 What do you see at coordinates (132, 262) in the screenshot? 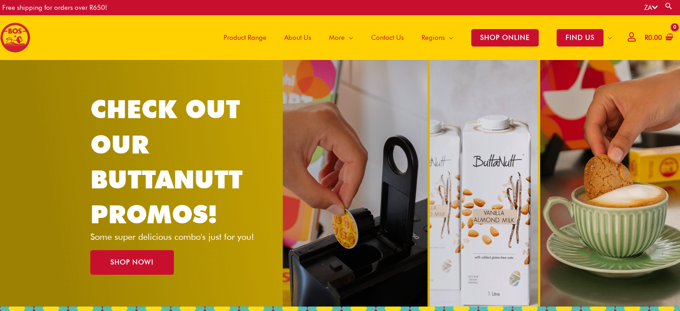
I see `span: SHOP NOW!` at bounding box center [132, 262].